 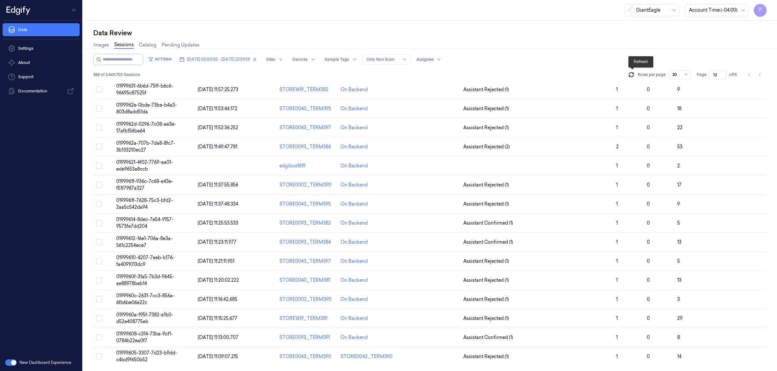 I want to click on button: Go to next page, so click(x=759, y=75).